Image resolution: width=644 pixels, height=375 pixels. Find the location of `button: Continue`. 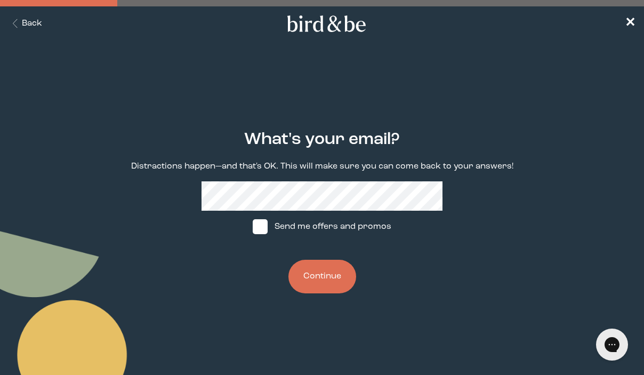

button: Continue is located at coordinates (322, 276).